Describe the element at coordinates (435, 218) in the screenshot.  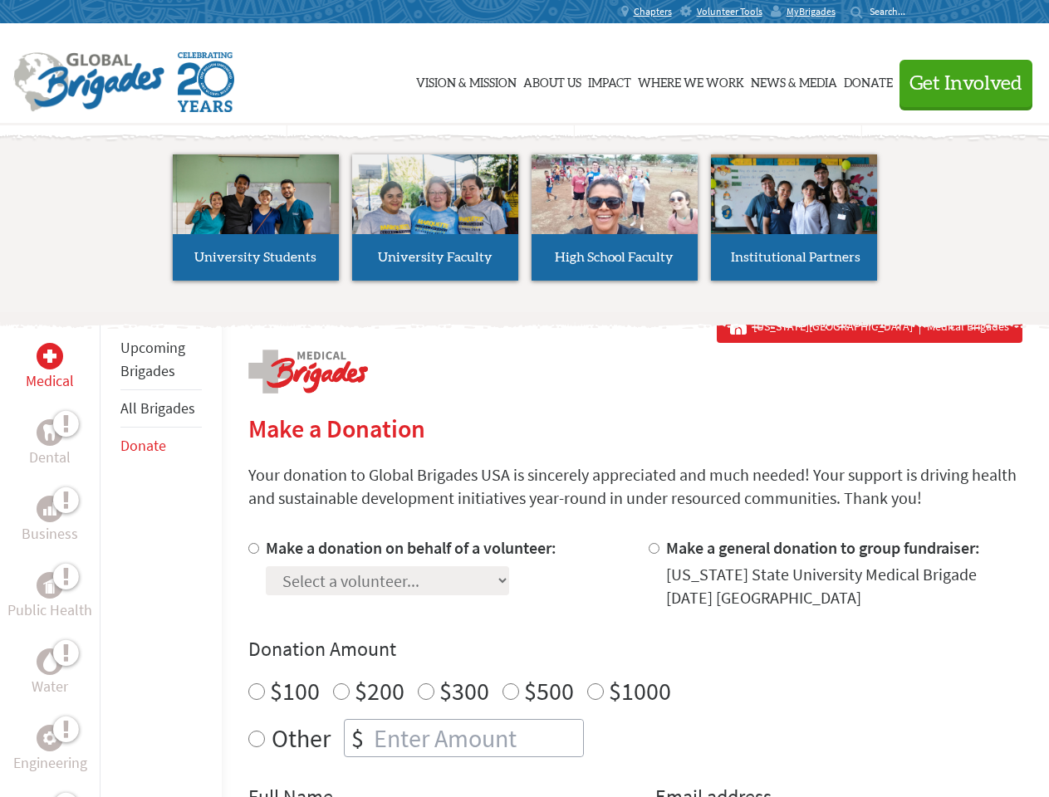
I see `a: University Faculty` at that location.